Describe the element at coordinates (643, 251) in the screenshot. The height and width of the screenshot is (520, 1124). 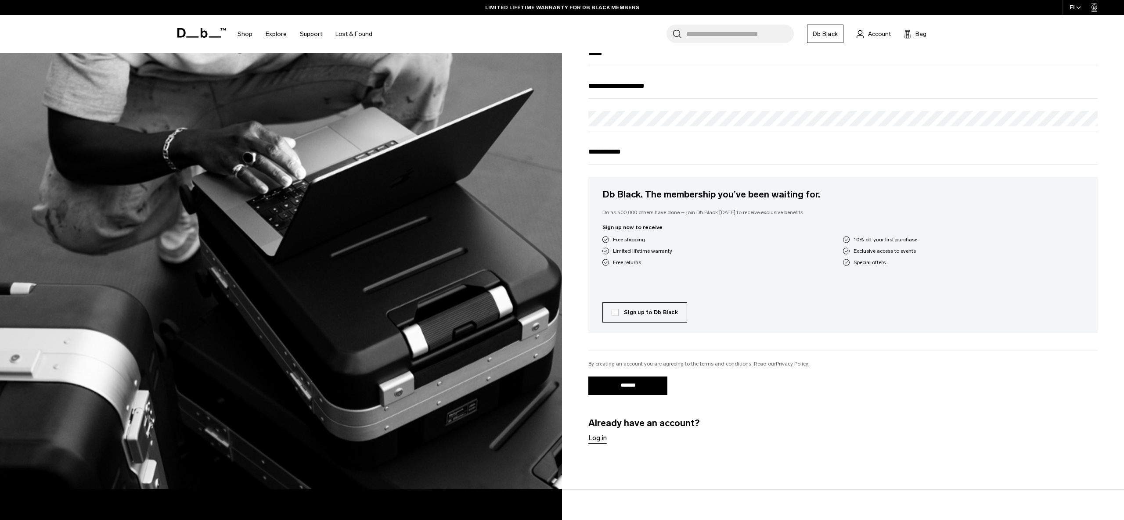
I see `span: Limited lifetime warranty` at that location.